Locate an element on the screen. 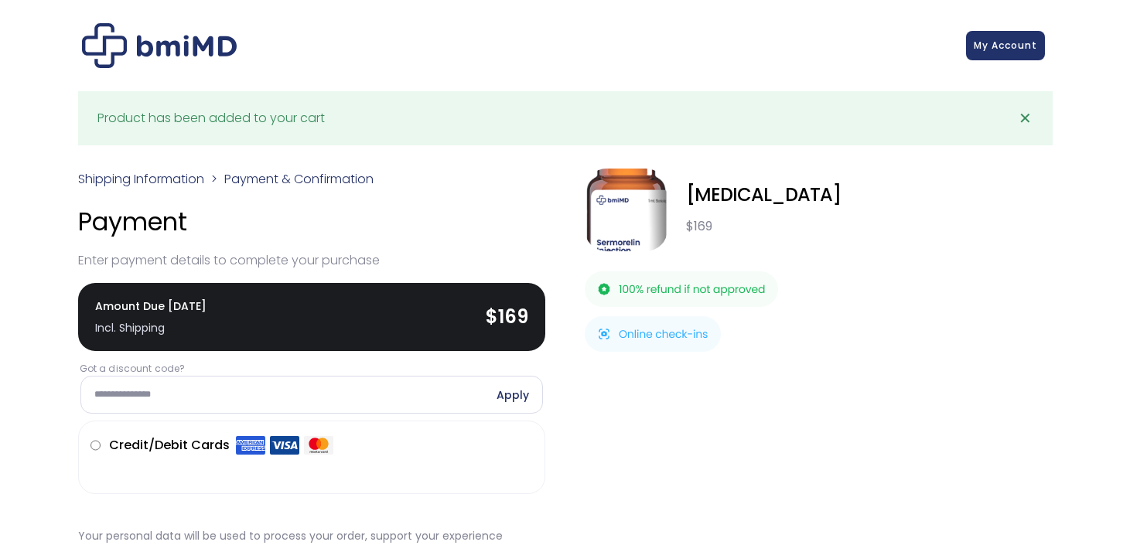  img: Sermorelin is located at coordinates (626, 210).